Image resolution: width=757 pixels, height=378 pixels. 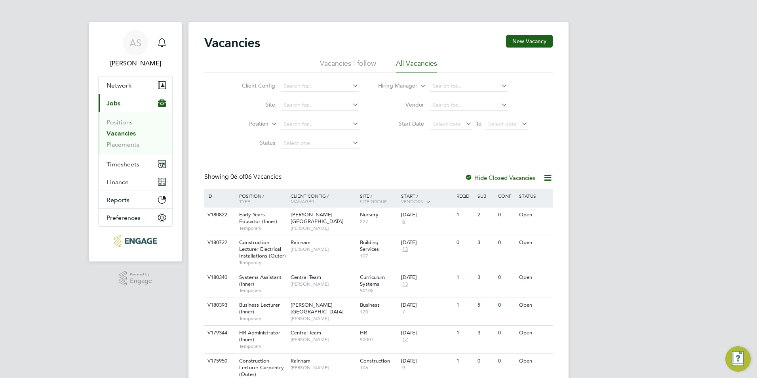 I want to click on label: Site, so click(x=252, y=105).